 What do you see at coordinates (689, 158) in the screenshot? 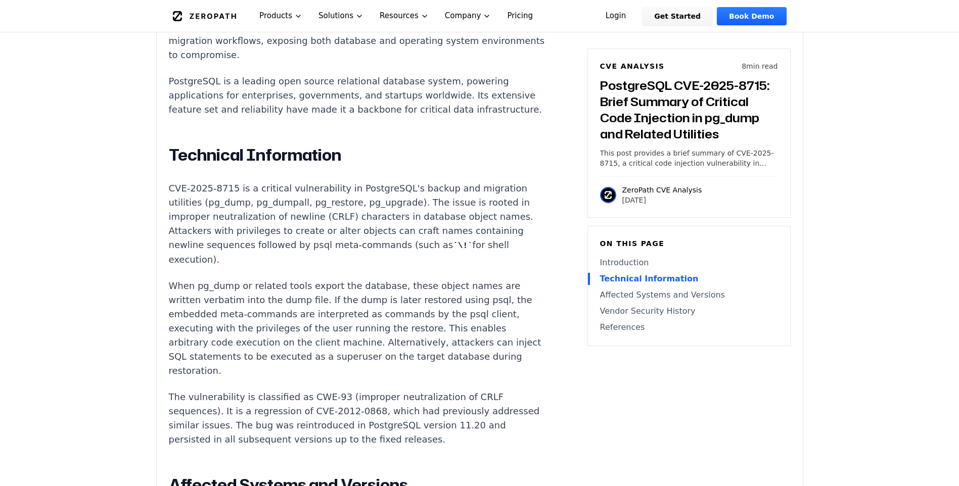
I see `p: This post provides a brief summary of CVE-2025-8715, a critical code injection vulnerability in P...` at bounding box center [689, 158].